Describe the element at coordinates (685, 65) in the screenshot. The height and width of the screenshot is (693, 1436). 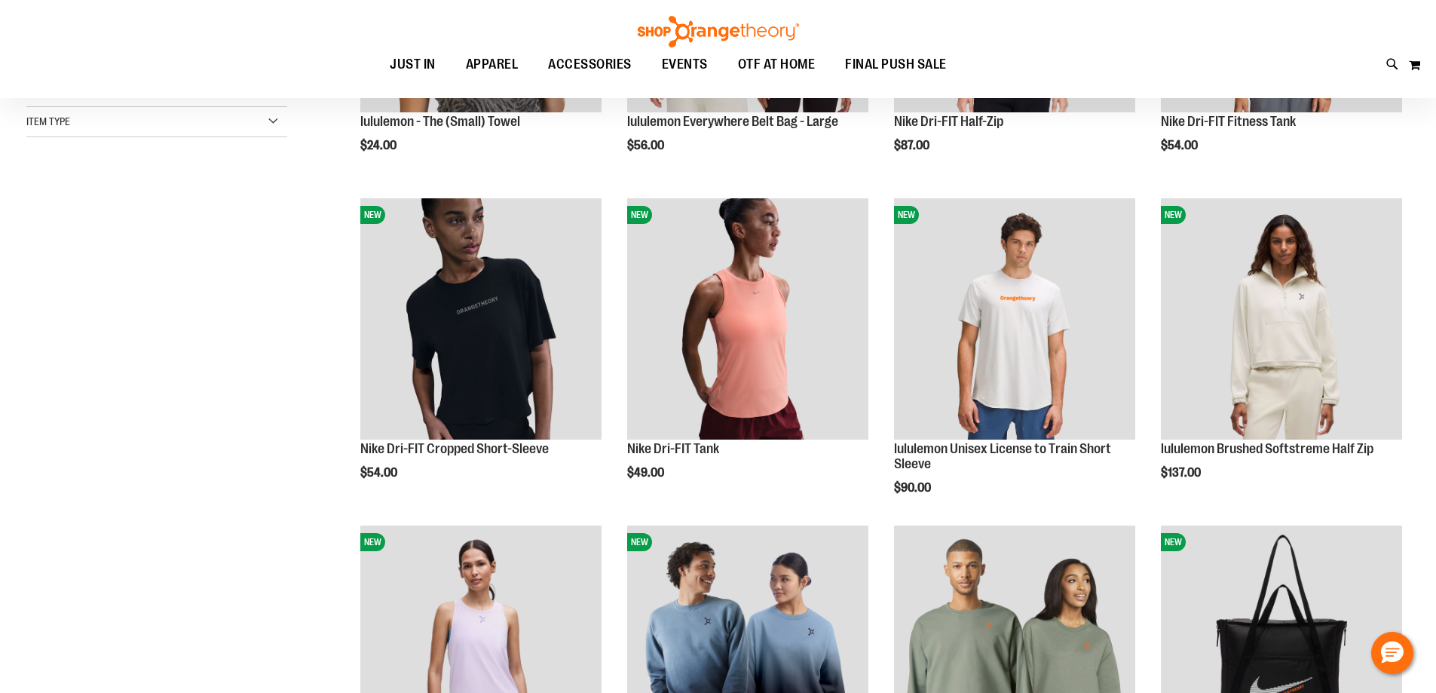
I see `a: EVENTS` at that location.